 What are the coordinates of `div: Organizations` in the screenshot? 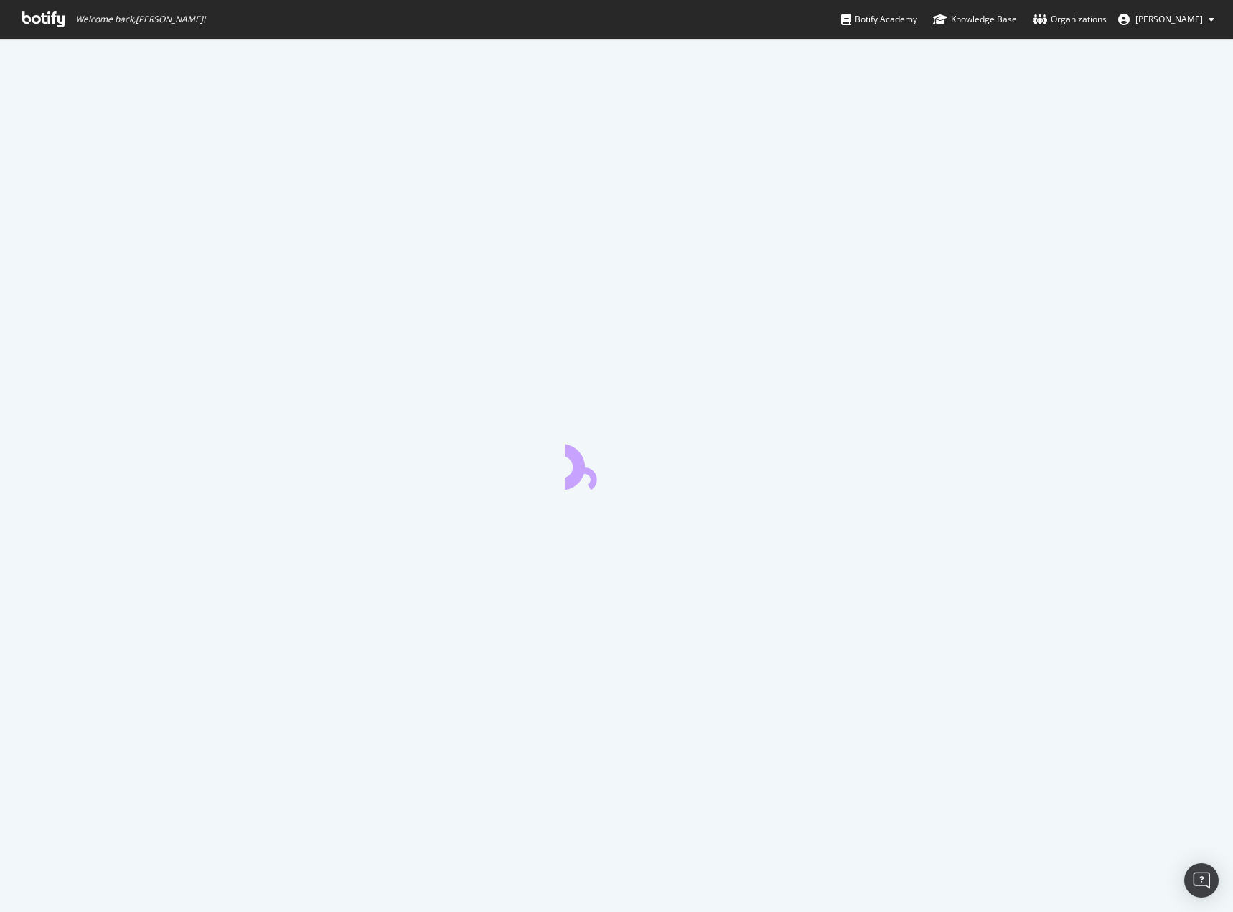 It's located at (1070, 19).